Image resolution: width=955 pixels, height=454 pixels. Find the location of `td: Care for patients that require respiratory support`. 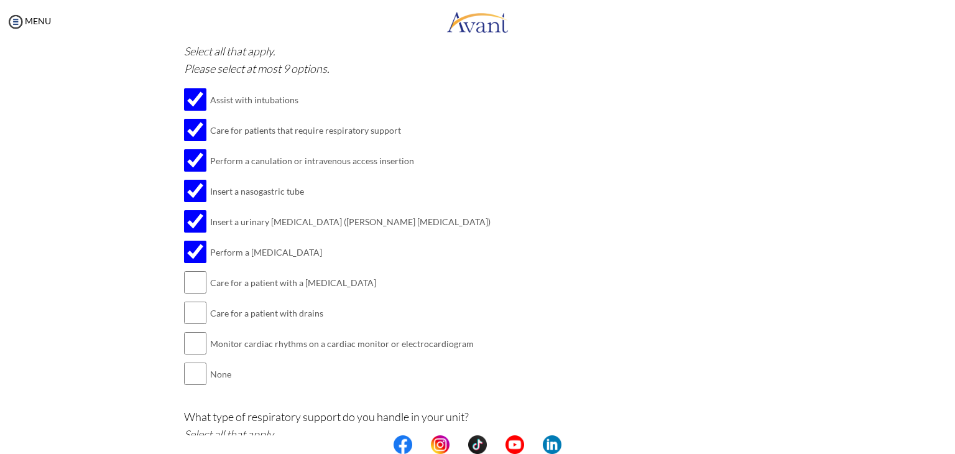

td: Care for patients that require respiratory support is located at coordinates (350, 130).